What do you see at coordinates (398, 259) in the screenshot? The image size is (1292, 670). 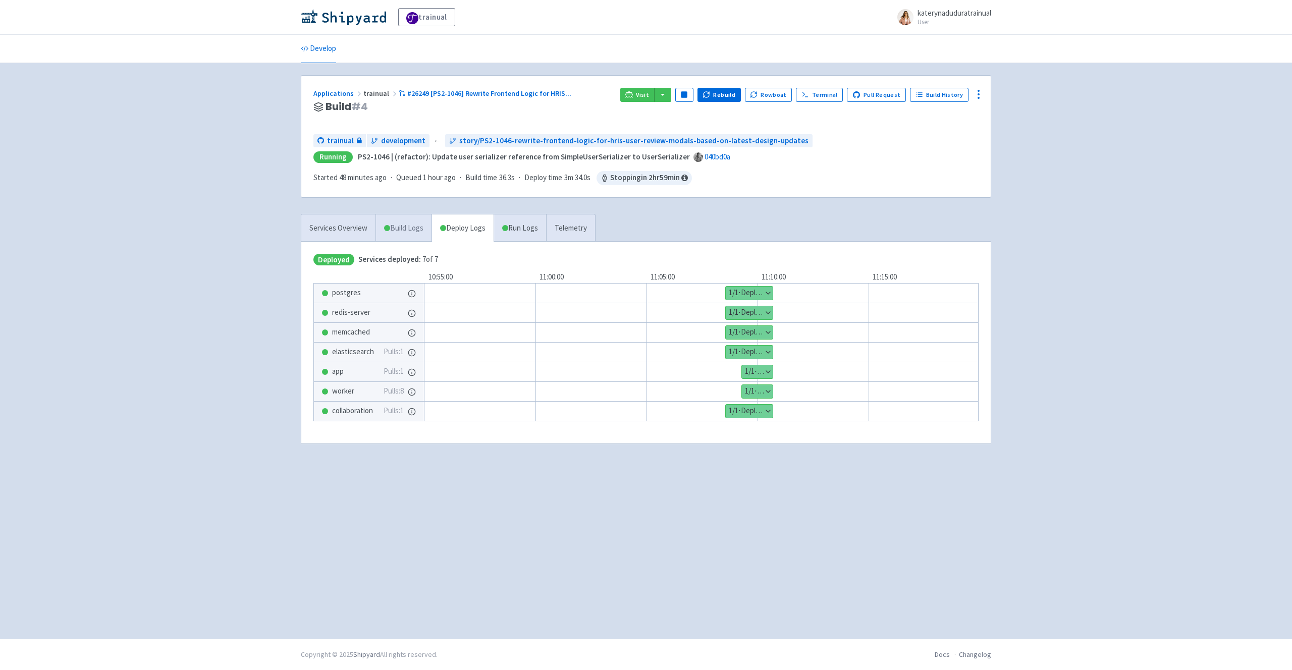 I see `span: 7 of 7` at bounding box center [398, 259].